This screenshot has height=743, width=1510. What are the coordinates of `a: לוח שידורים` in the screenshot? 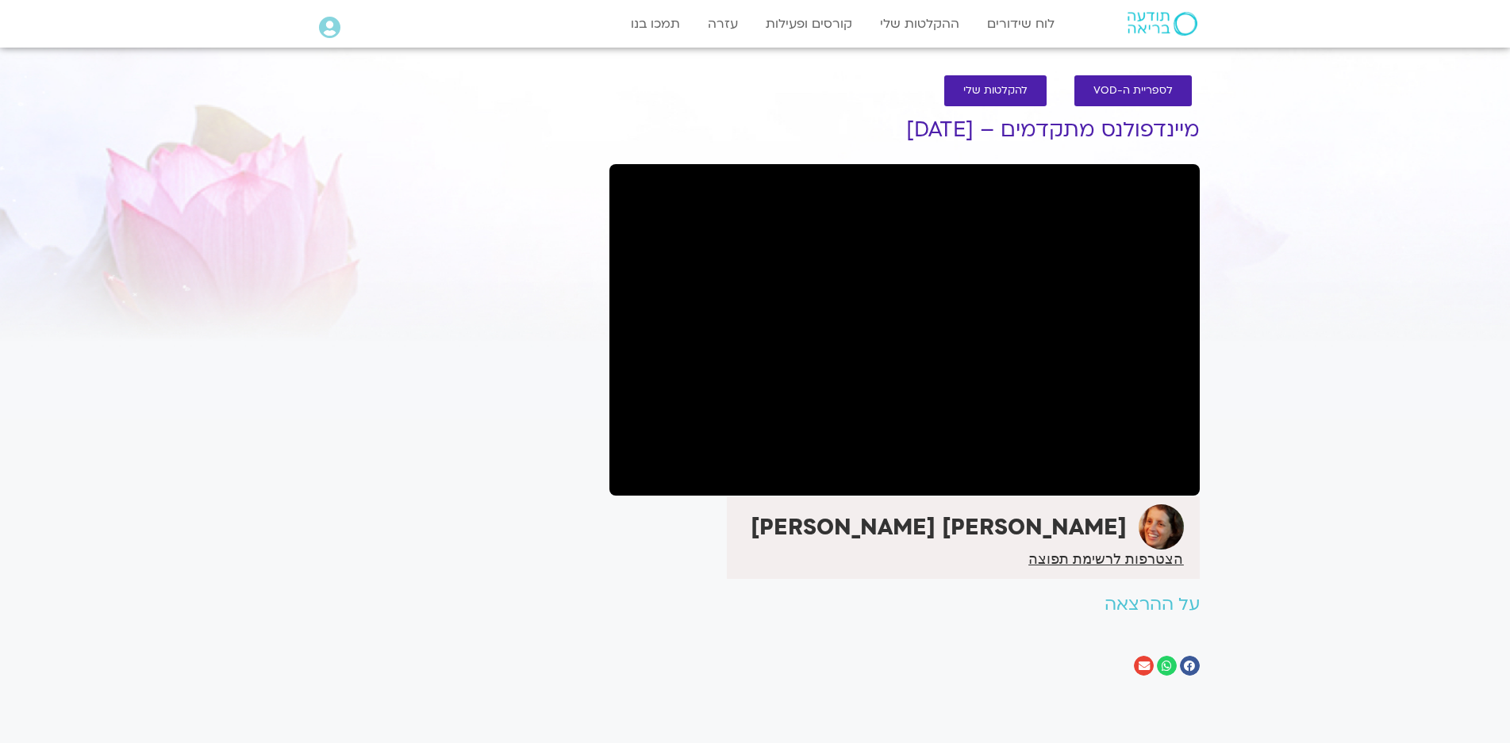 It's located at (1020, 24).